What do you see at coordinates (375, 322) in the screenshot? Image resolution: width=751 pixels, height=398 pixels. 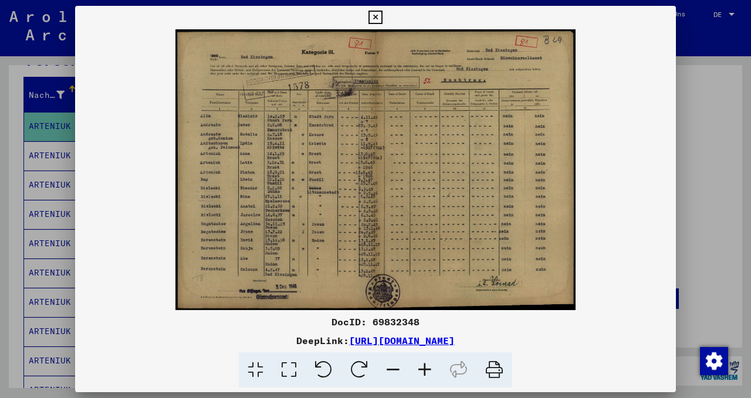 I see `div: DocID: 69832348` at bounding box center [375, 322].